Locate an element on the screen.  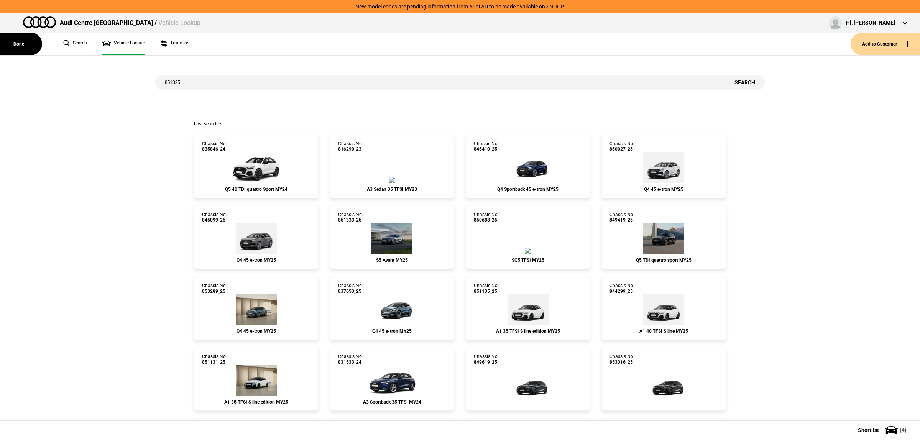
img: Audi_8YAAZG_24_AC_2D2D_KA6_MP_WA7_3FB_(Nadin:_3FB_4L6_6XI_C43_KA6_SA3_WA7)_ext.png is located at coordinates (392, 380).